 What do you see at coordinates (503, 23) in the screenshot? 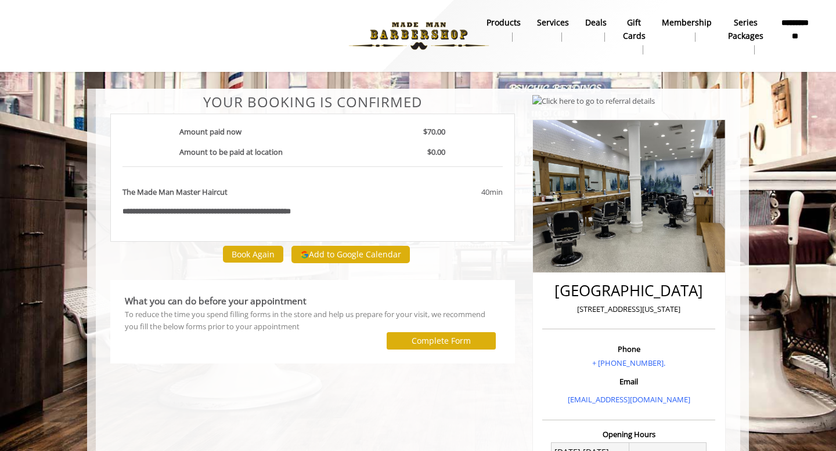
I see `b: products` at bounding box center [503, 23].